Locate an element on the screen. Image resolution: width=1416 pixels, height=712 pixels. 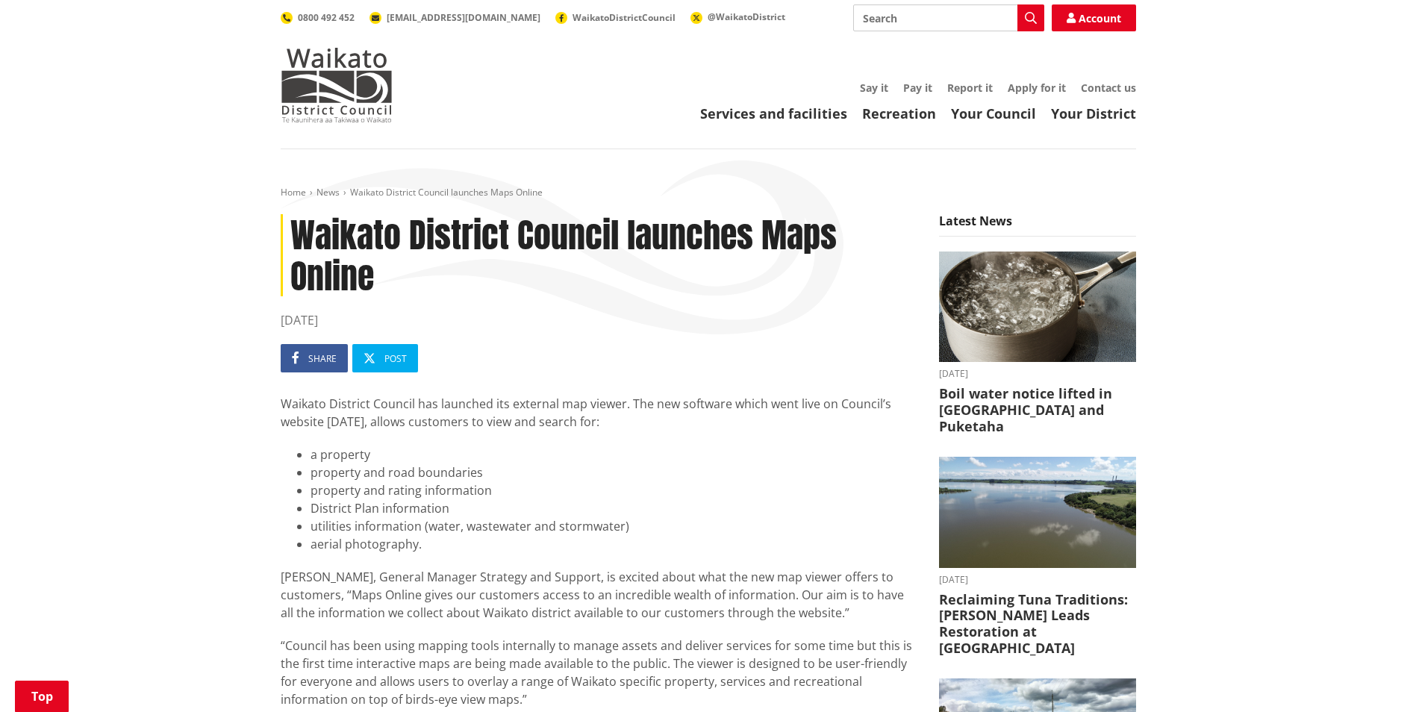
a: Services and facilities is located at coordinates (773, 113).